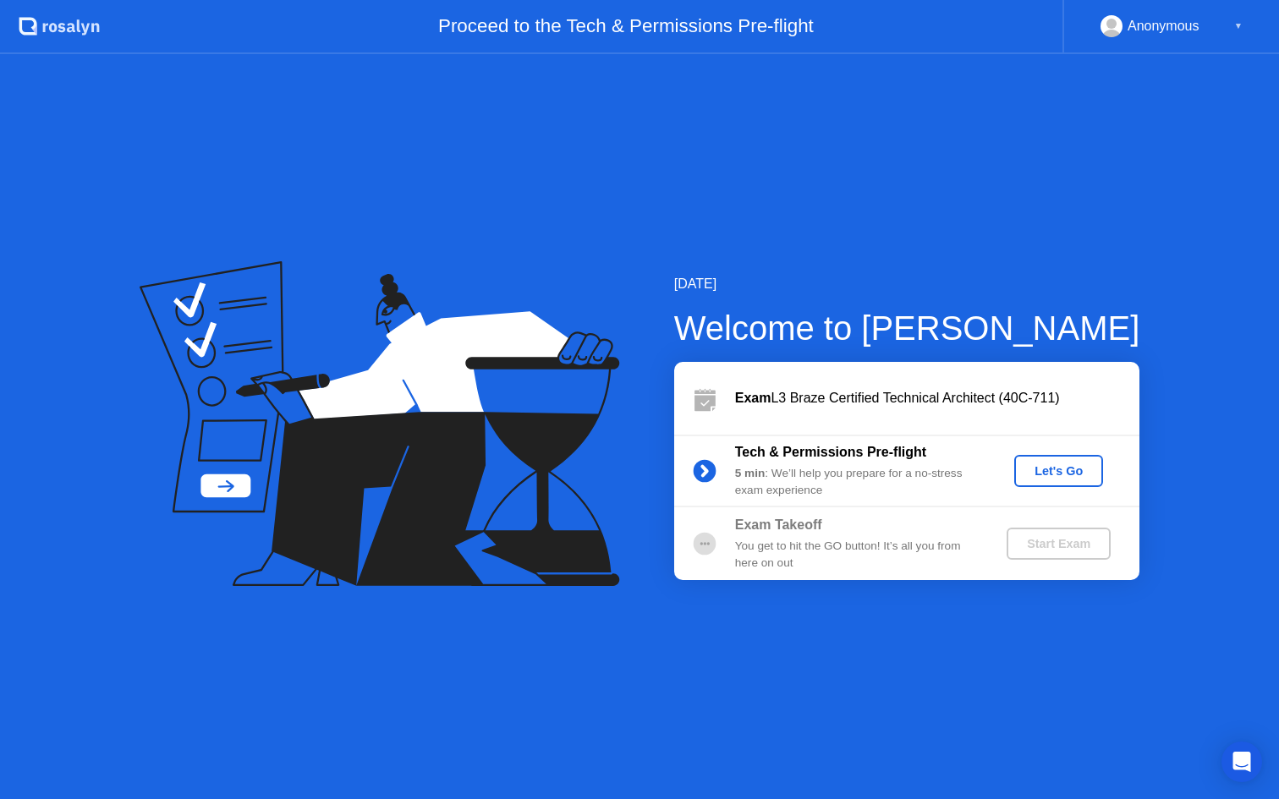 This screenshot has height=799, width=1279. I want to click on b: Exam Takeoff, so click(778, 524).